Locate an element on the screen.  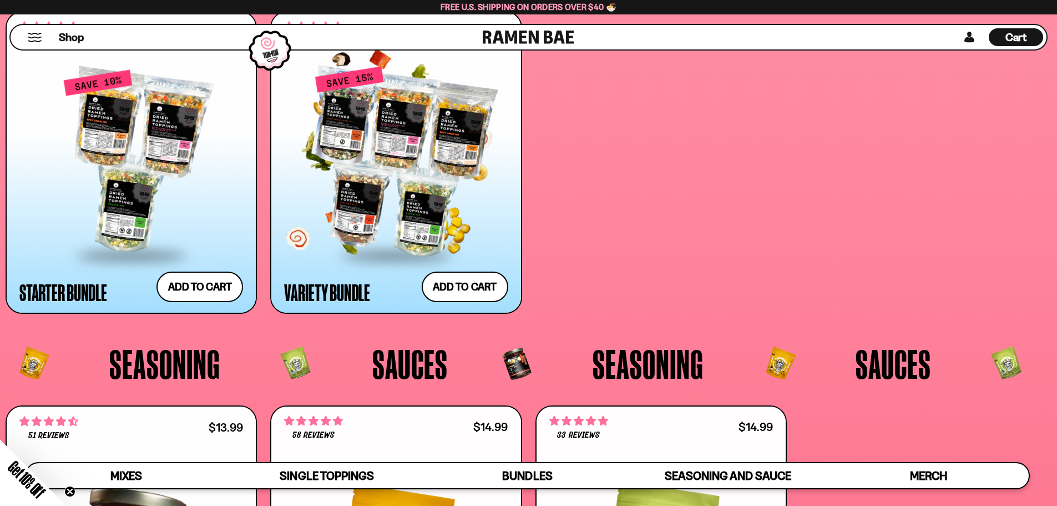
a: Shop is located at coordinates (71, 37).